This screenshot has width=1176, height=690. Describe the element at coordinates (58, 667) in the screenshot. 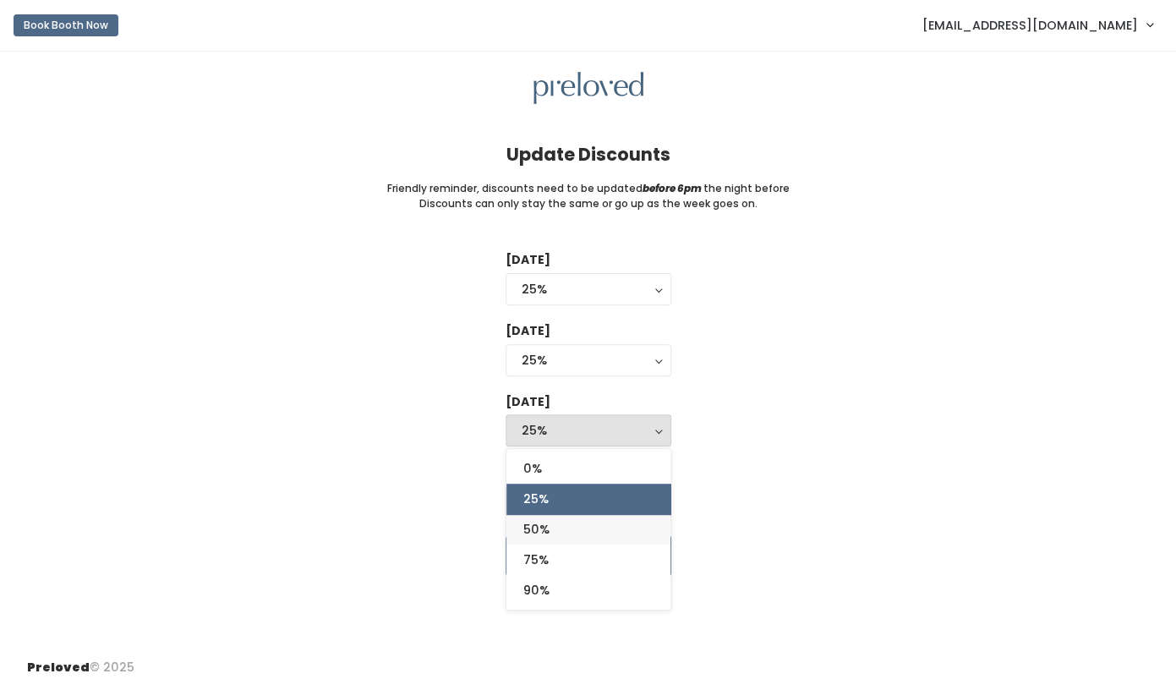

I see `span: Preloved` at that location.